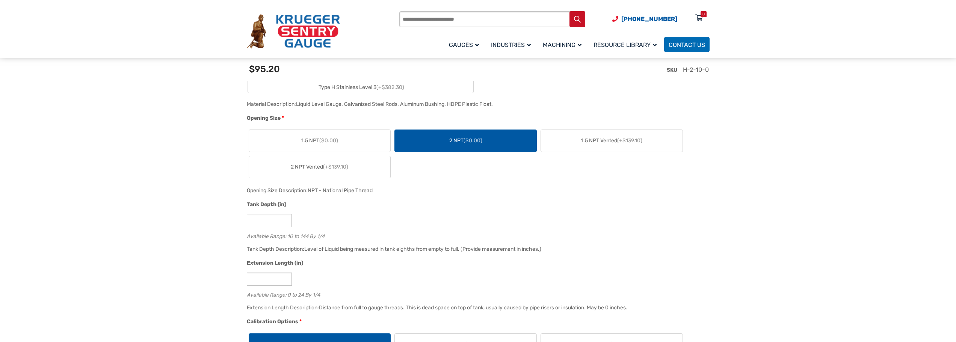  What do you see at coordinates (283, 308) in the screenshot?
I see `span: Extension Length Description:` at bounding box center [283, 308].